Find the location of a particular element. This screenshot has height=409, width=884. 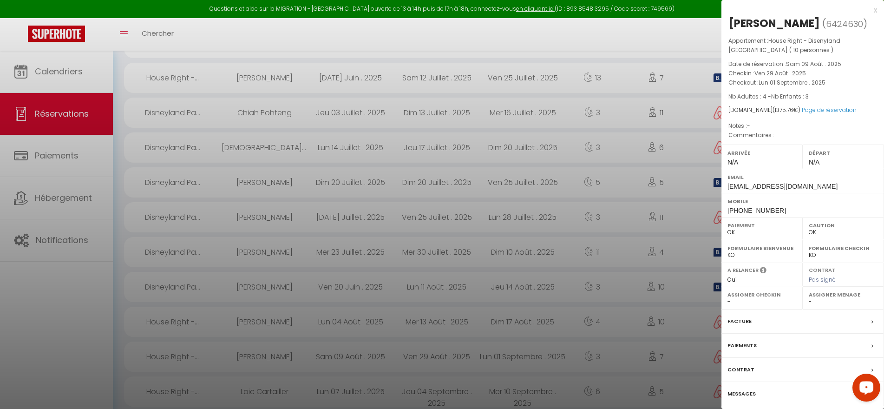

p: Appartement : is located at coordinates (803, 46).